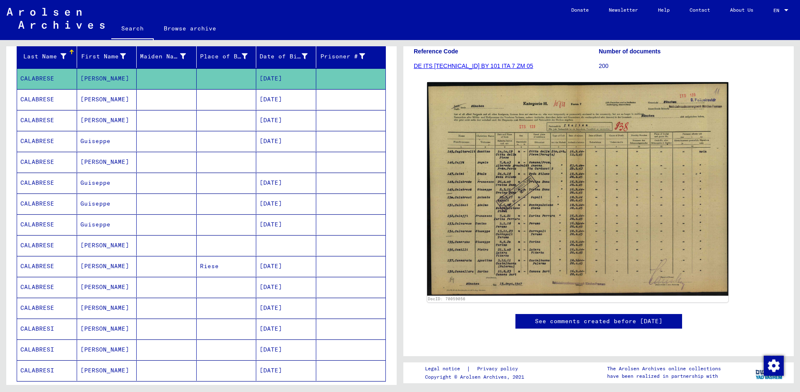  What do you see at coordinates (227, 56) in the screenshot?
I see `mat-header-cell: Place of Birth` at bounding box center [227, 56].